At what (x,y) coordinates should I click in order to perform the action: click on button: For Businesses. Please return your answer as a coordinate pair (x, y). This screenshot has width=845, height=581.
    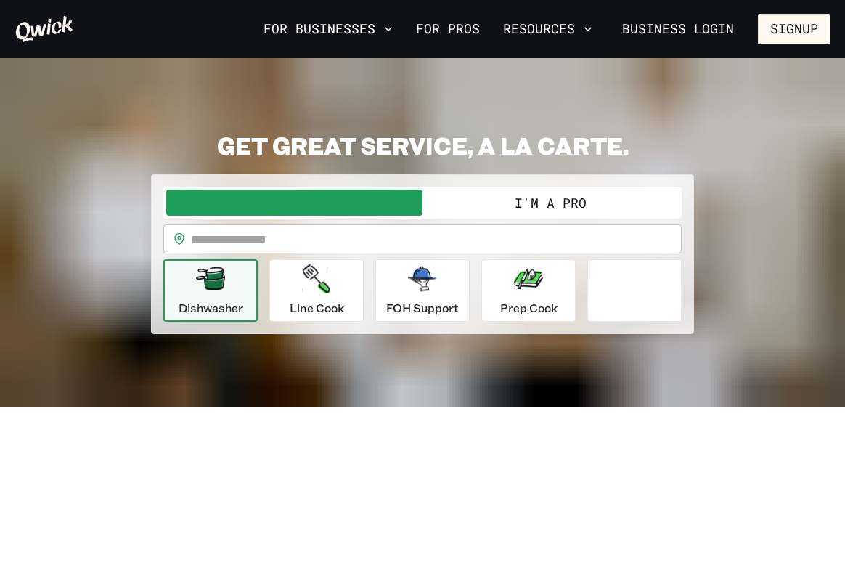
    Looking at the image, I should click on (328, 29).